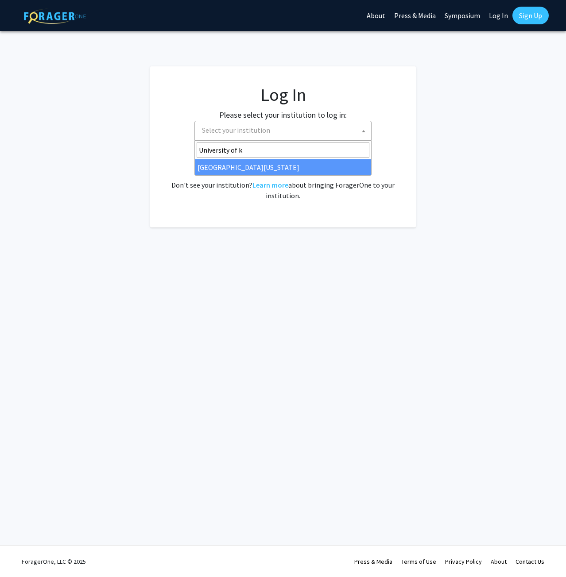  Describe the element at coordinates (530, 15) in the screenshot. I see `a: Sign Up` at that location.